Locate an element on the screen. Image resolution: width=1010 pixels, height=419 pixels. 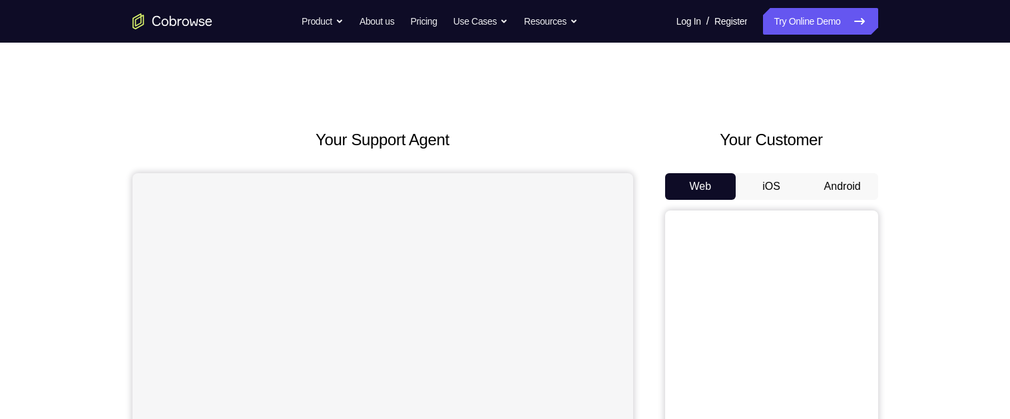
a: About us is located at coordinates (377, 21).